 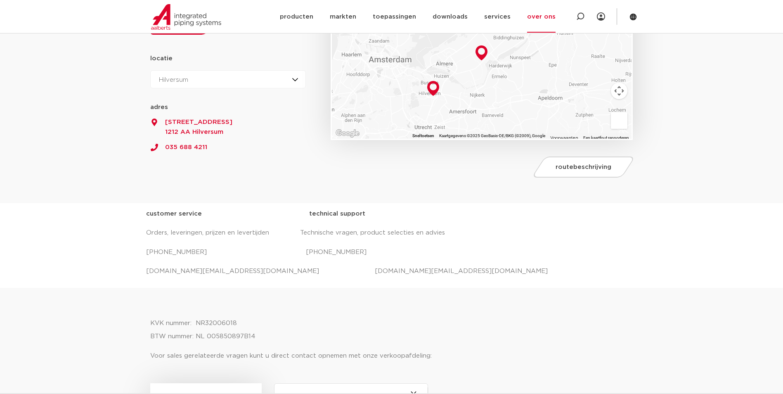 I want to click on a: producten, so click(x=296, y=16).